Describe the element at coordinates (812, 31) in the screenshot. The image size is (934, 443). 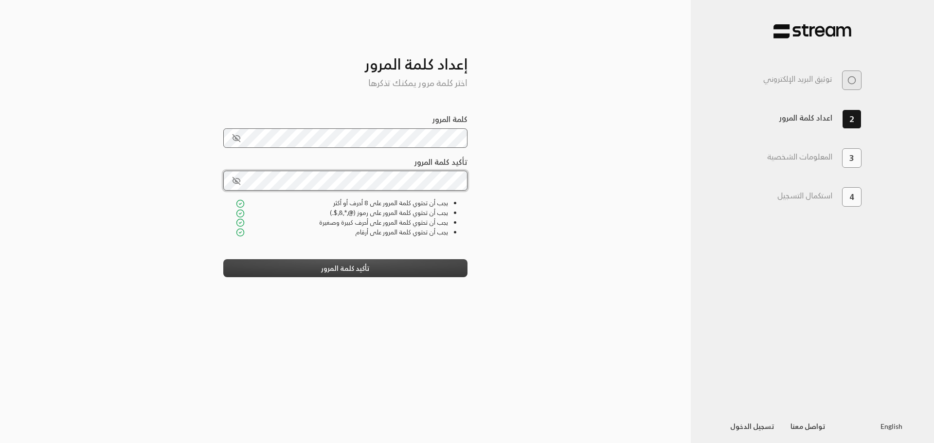
I see `img: Stream Pay` at that location.